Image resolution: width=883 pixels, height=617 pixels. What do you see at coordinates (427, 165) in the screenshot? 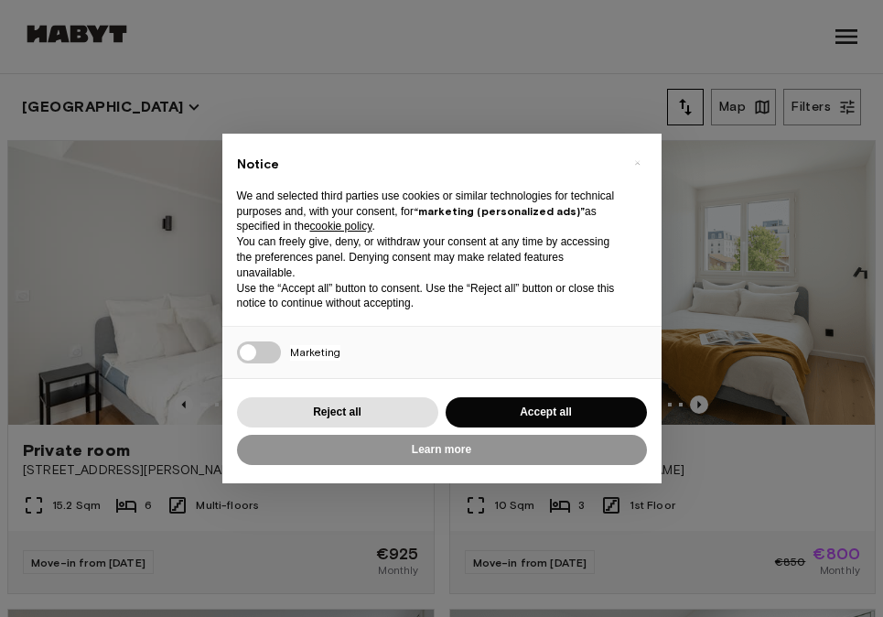
I see `h2: Notice` at bounding box center [427, 165].